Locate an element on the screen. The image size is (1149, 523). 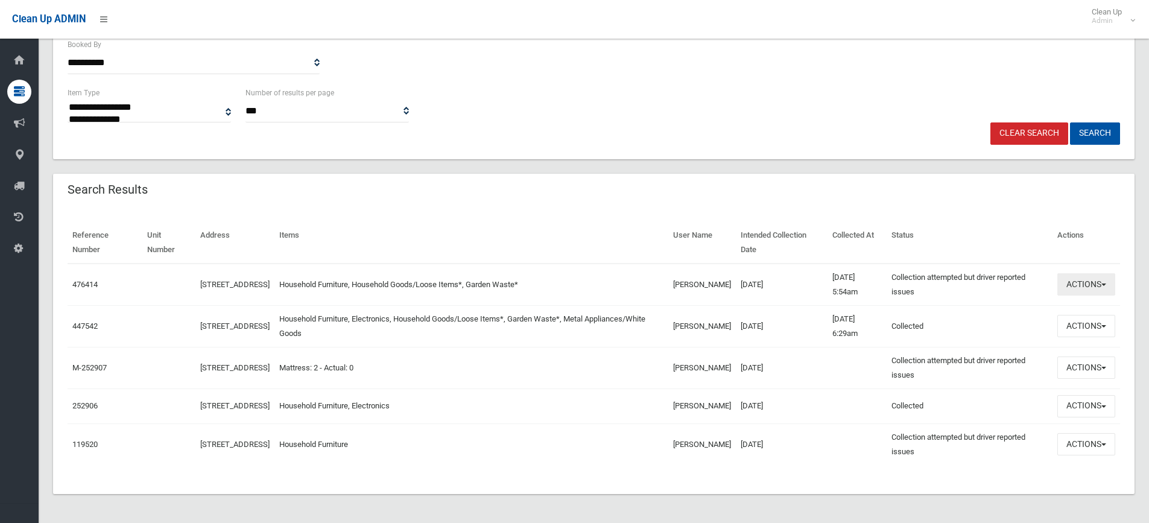
a: 447542 is located at coordinates (85, 326).